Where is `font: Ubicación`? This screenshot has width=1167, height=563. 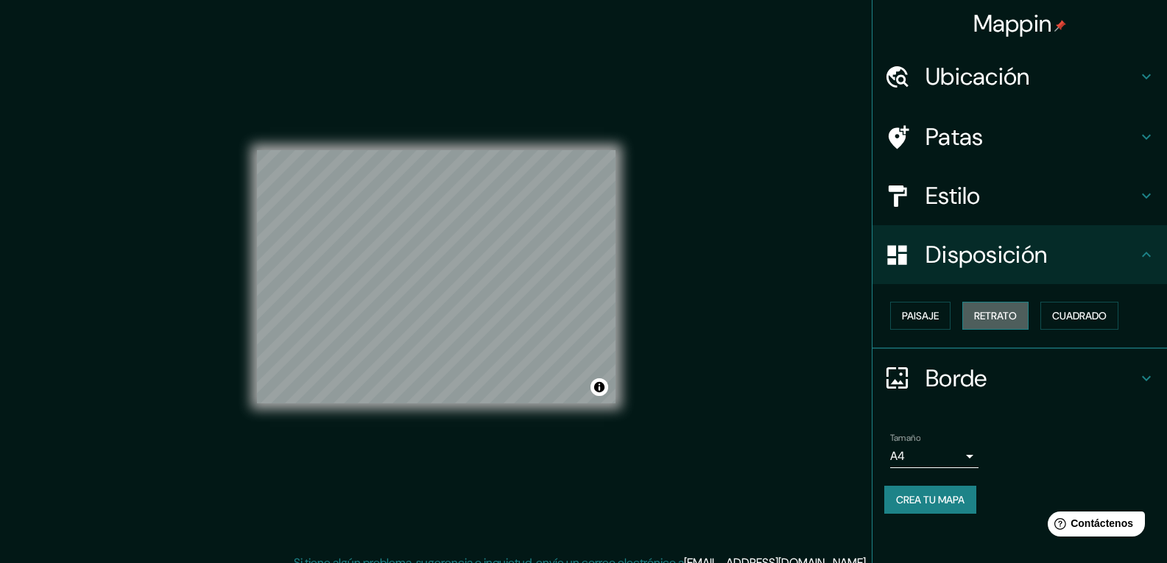 font: Ubicación is located at coordinates (978, 77).